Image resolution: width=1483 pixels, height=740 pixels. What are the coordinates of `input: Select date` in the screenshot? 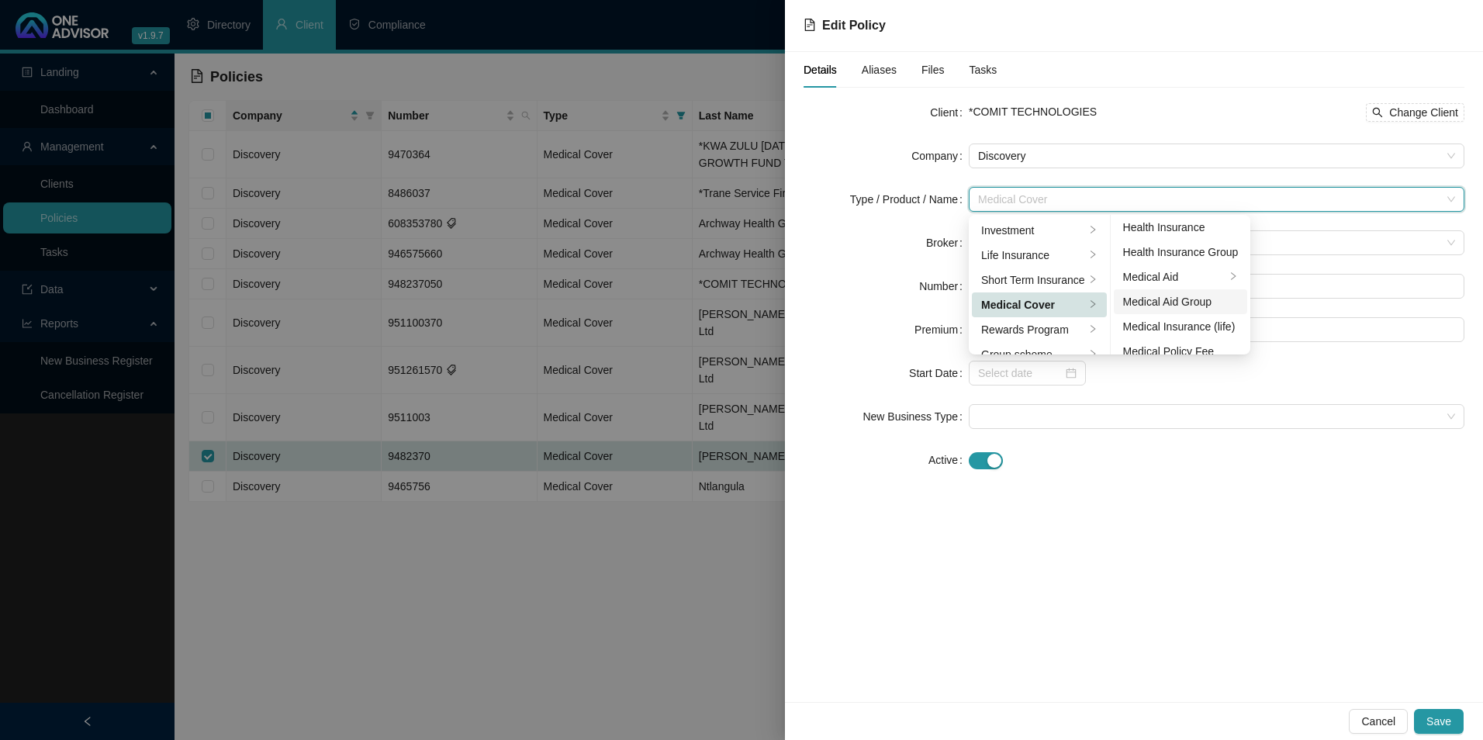 It's located at (1020, 373).